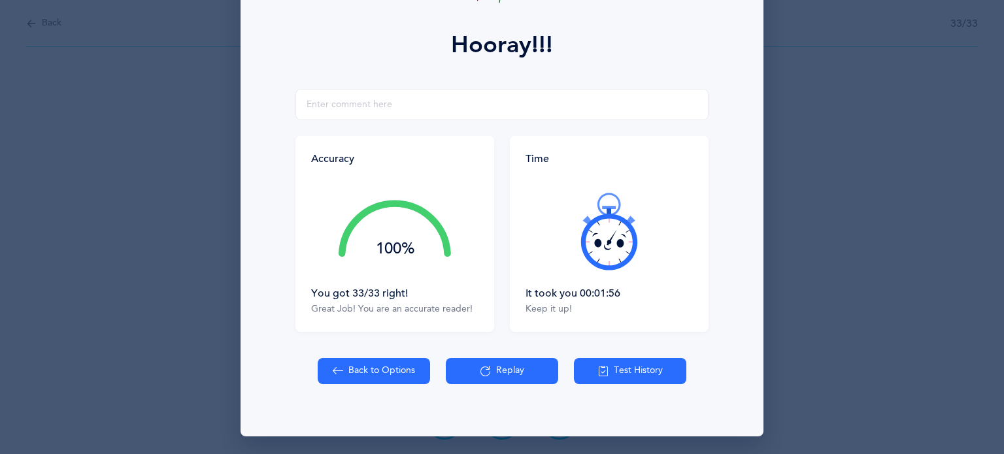 This screenshot has height=454, width=1004. What do you see at coordinates (609, 293) in the screenshot?
I see `div: It took you 00:01:56` at bounding box center [609, 293].